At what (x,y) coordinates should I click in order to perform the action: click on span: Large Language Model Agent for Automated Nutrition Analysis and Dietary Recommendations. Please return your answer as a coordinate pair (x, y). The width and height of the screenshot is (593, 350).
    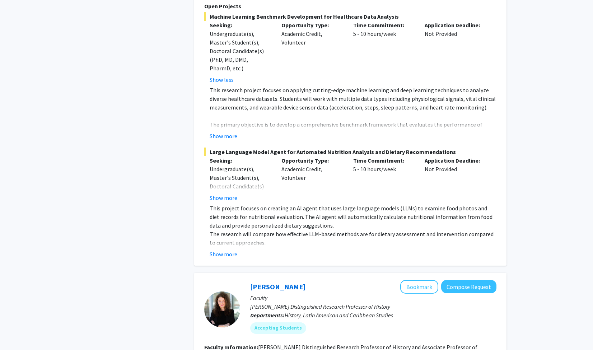
    Looking at the image, I should click on (351, 152).